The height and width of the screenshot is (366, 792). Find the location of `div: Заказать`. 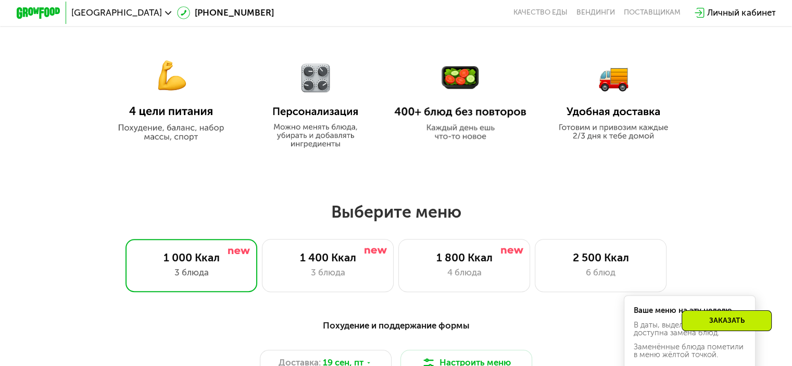

div: Заказать is located at coordinates (726, 321).